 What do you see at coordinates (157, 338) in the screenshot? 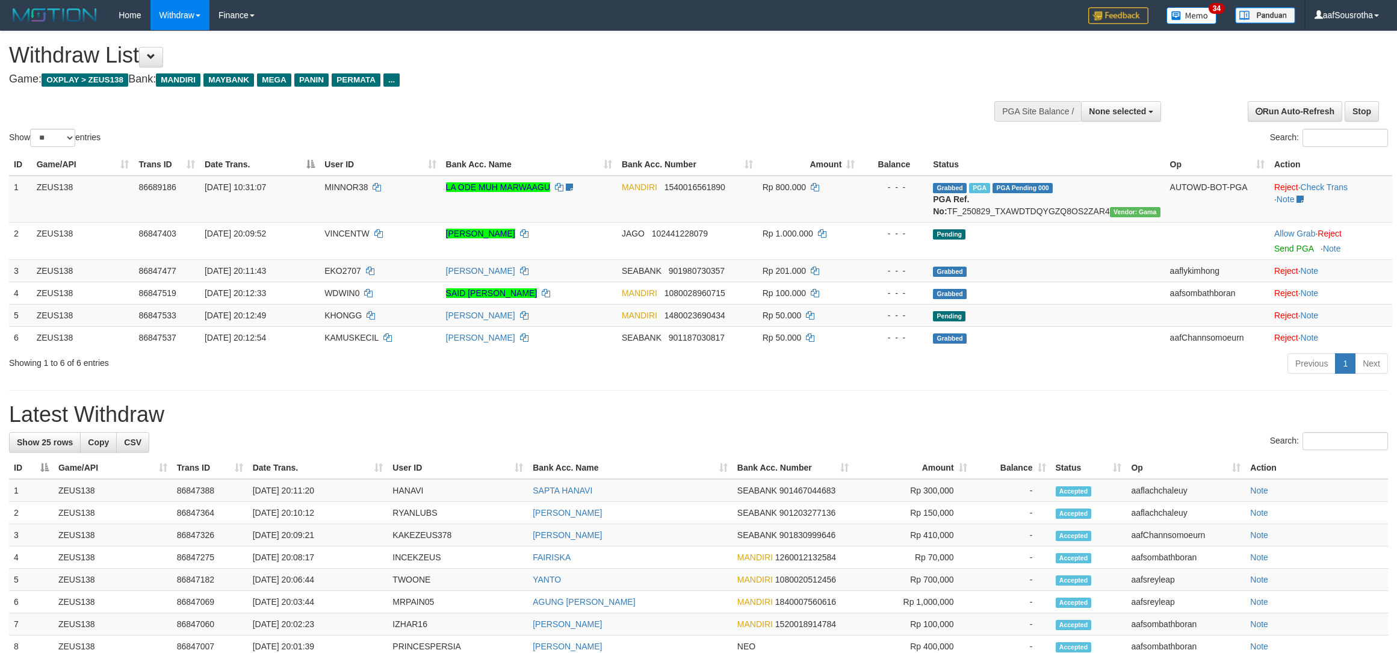
I see `span: 86847537` at bounding box center [157, 338].